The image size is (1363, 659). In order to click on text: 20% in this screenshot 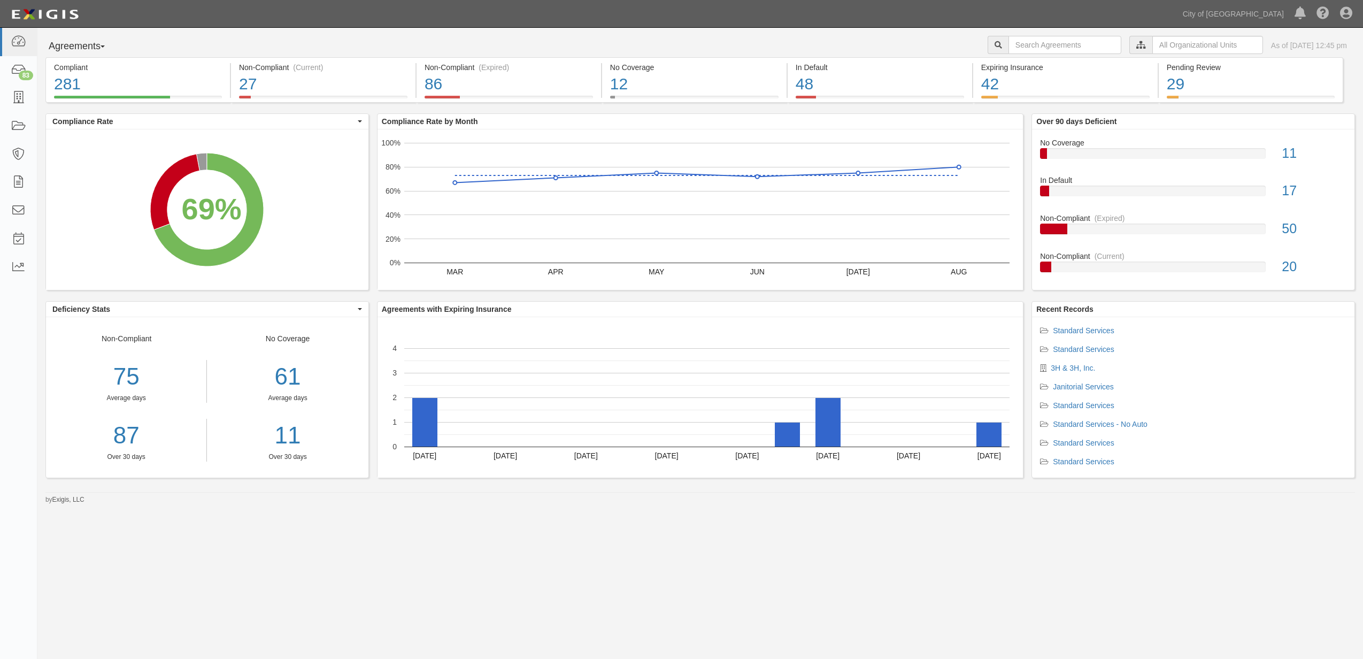, I will do `click(393, 238)`.